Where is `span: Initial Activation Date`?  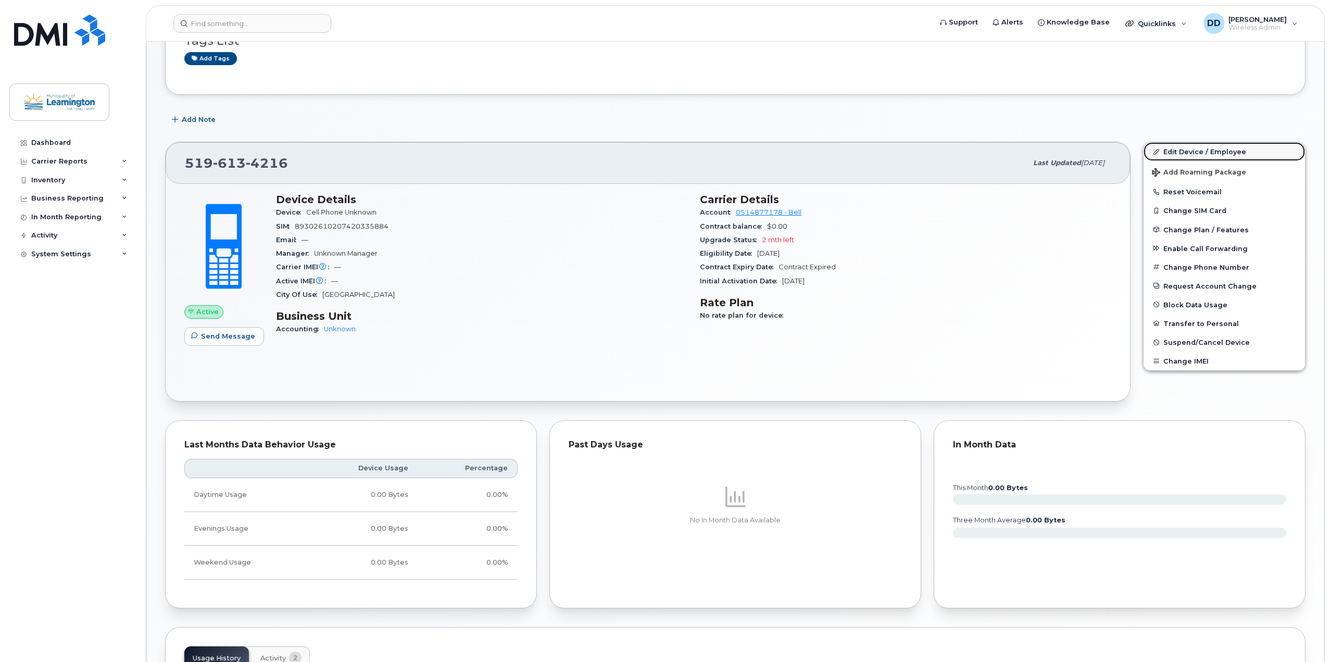 span: Initial Activation Date is located at coordinates (741, 281).